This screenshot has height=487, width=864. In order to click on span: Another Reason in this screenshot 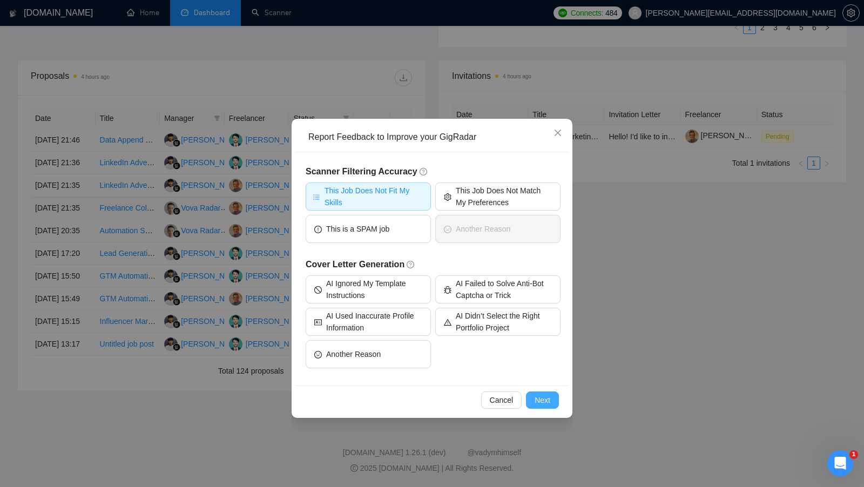, I will do `click(353, 354)`.